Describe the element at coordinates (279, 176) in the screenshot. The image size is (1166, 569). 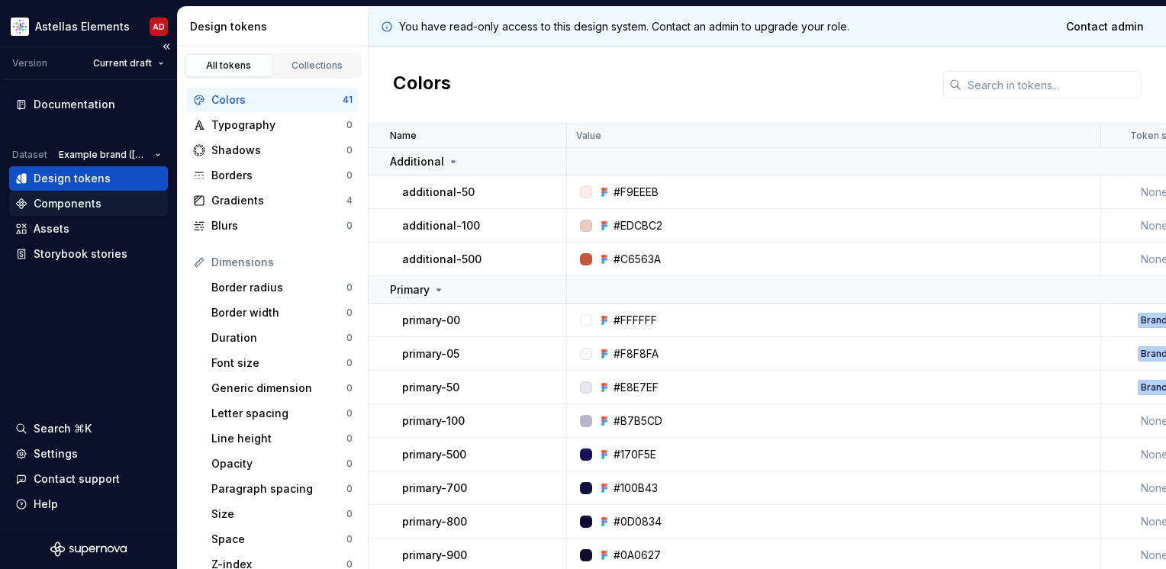
I see `div: Borders` at that location.